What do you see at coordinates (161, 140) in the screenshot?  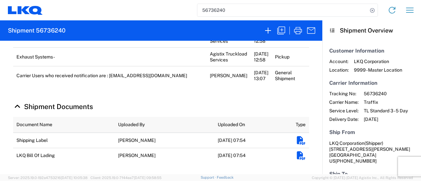 I see `table: Shipment Documents` at bounding box center [161, 140].